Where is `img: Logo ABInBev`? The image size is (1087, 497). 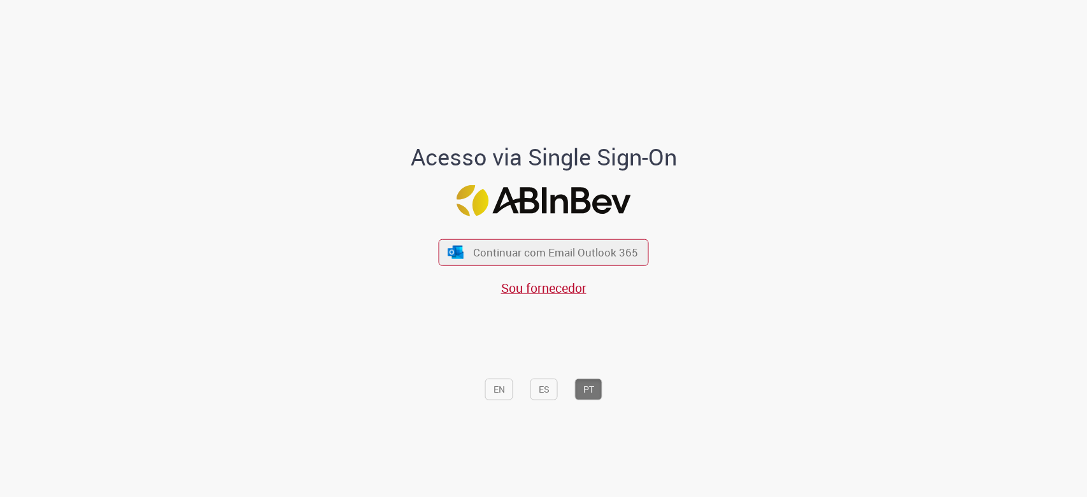 img: Logo ABInBev is located at coordinates (544, 200).